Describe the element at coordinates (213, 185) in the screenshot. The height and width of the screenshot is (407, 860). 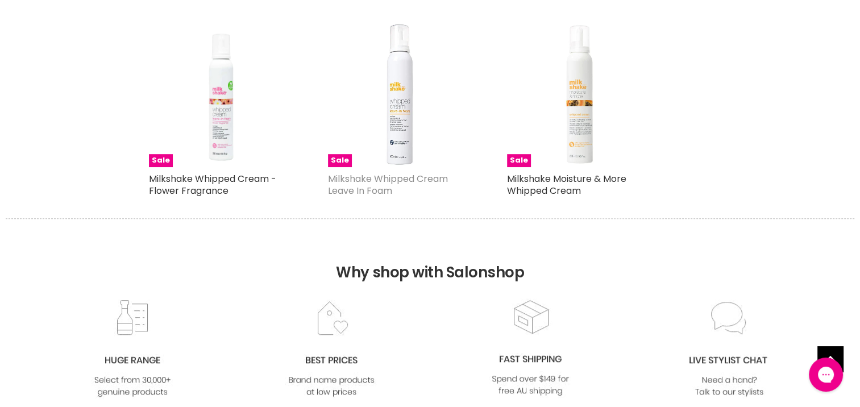
I see `a: Milkshake Whipped Cream - Flower Fragrance` at that location.